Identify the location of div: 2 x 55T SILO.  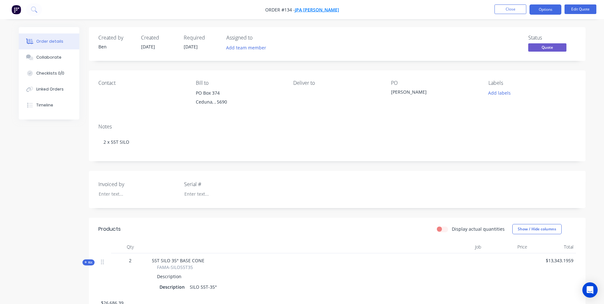
(337, 142).